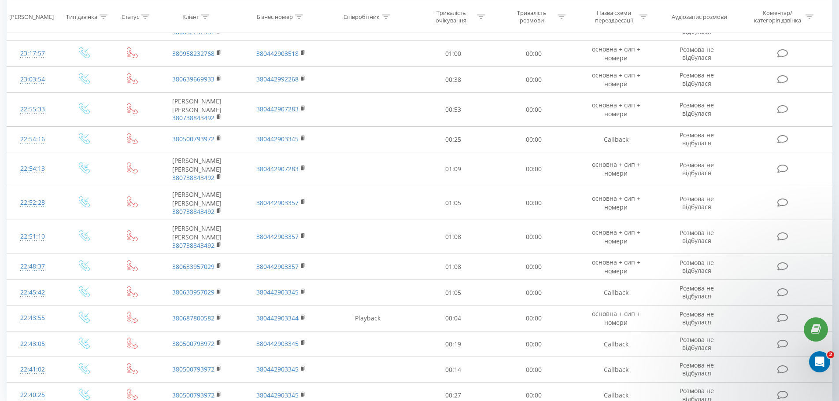  I want to click on font: 2, so click(831, 355).